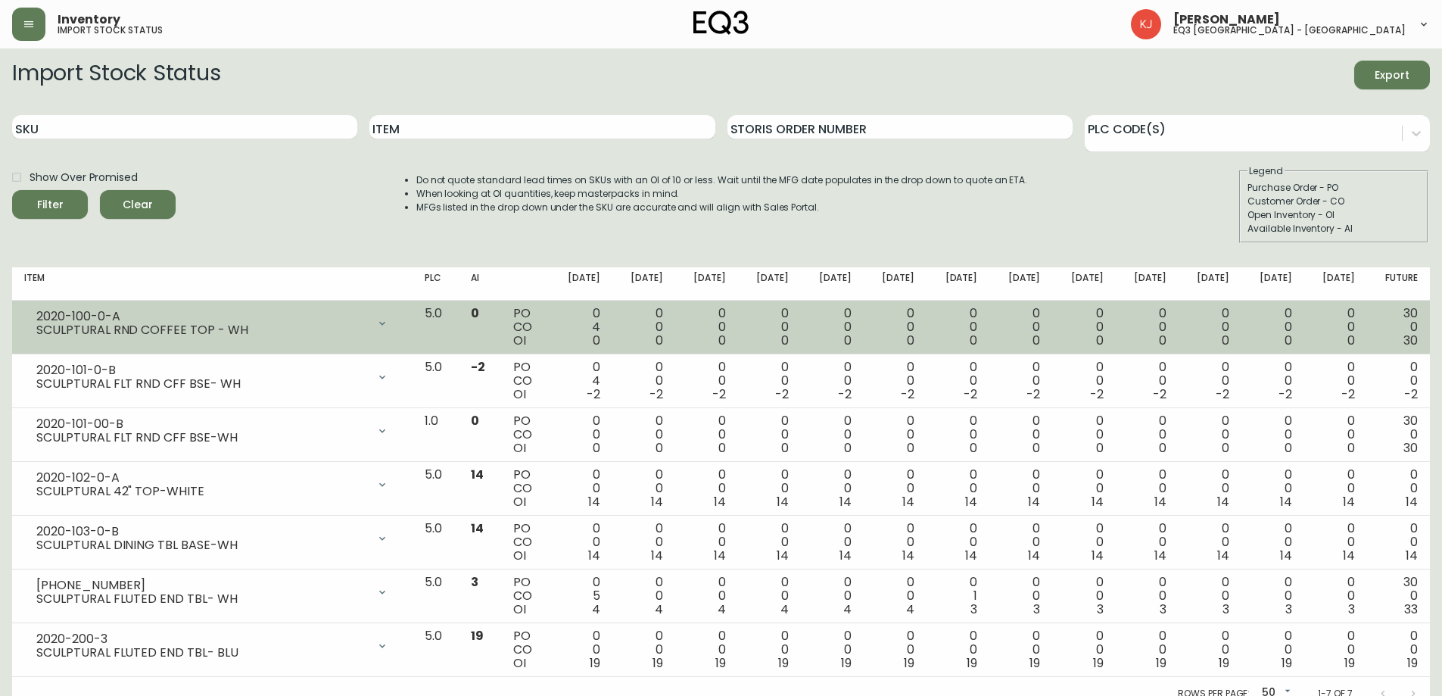 This screenshot has width=1442, height=696. I want to click on button: Export, so click(1392, 75).